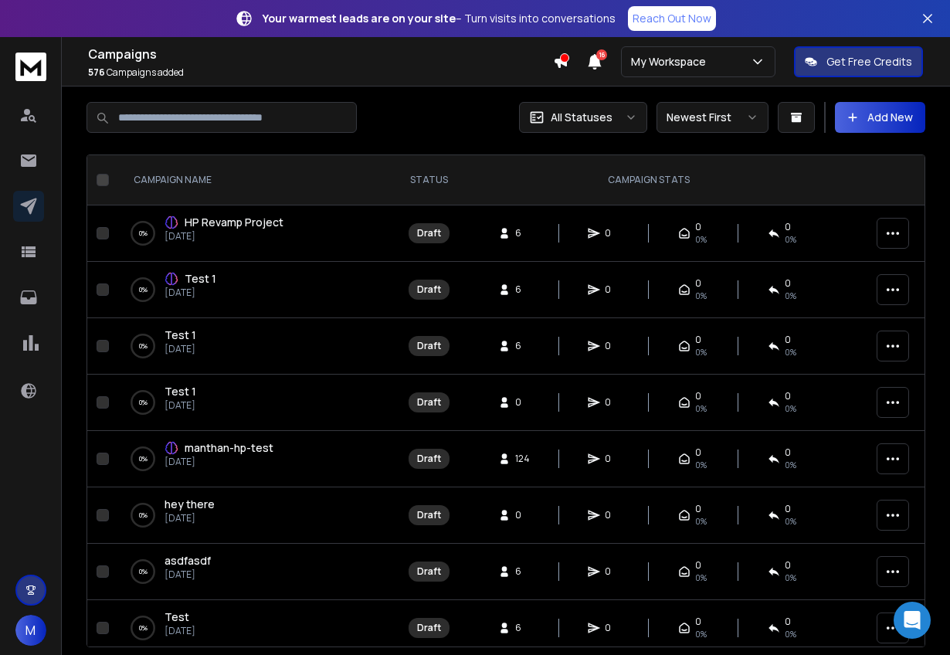  I want to click on a: asdfasdf, so click(188, 560).